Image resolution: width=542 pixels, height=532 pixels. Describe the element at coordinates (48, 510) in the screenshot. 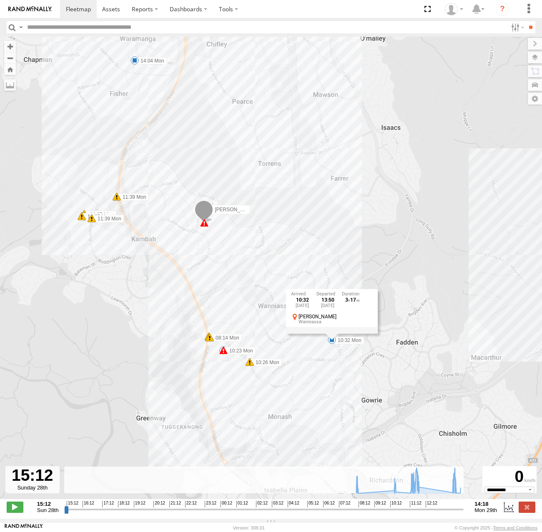

I see `span: Sun 28th Sep 2025` at that location.